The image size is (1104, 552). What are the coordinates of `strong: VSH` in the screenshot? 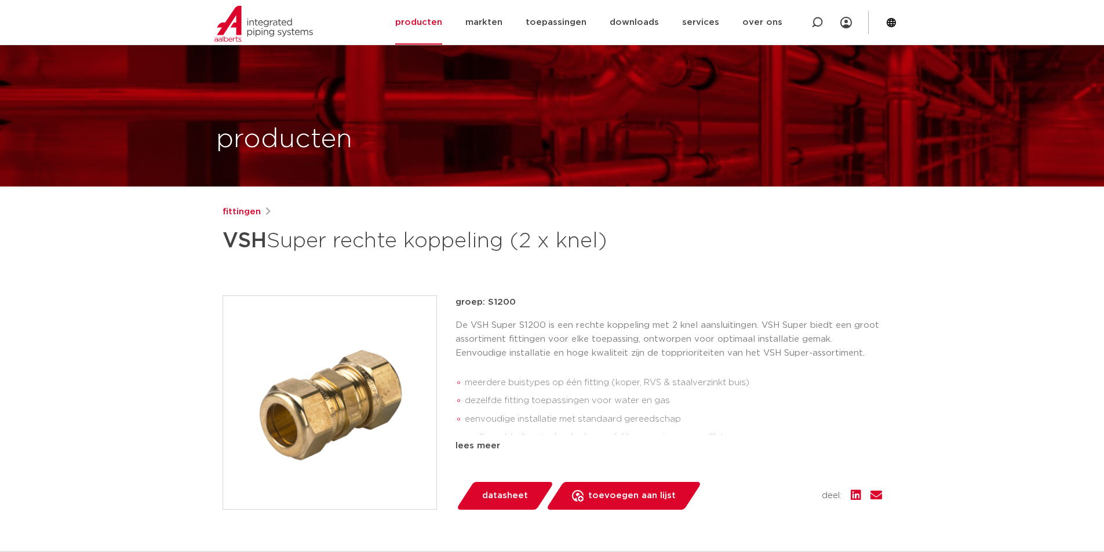 It's located at (245, 241).